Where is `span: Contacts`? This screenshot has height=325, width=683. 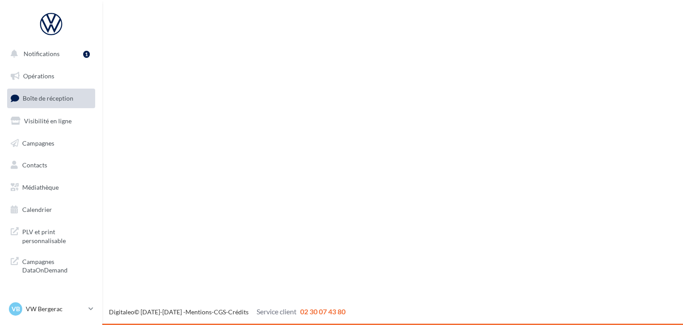 span: Contacts is located at coordinates (35, 164).